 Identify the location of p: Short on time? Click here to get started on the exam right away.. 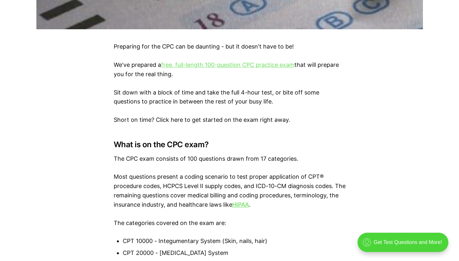
(230, 120).